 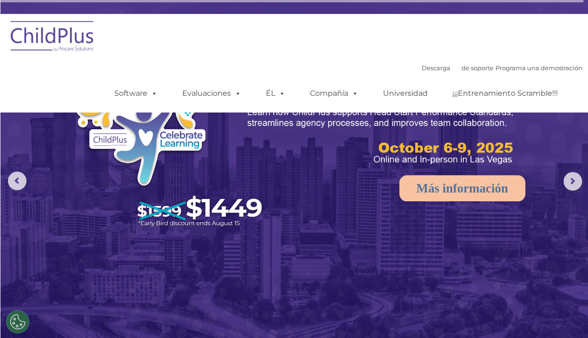 I want to click on font: Compañía, so click(x=329, y=93).